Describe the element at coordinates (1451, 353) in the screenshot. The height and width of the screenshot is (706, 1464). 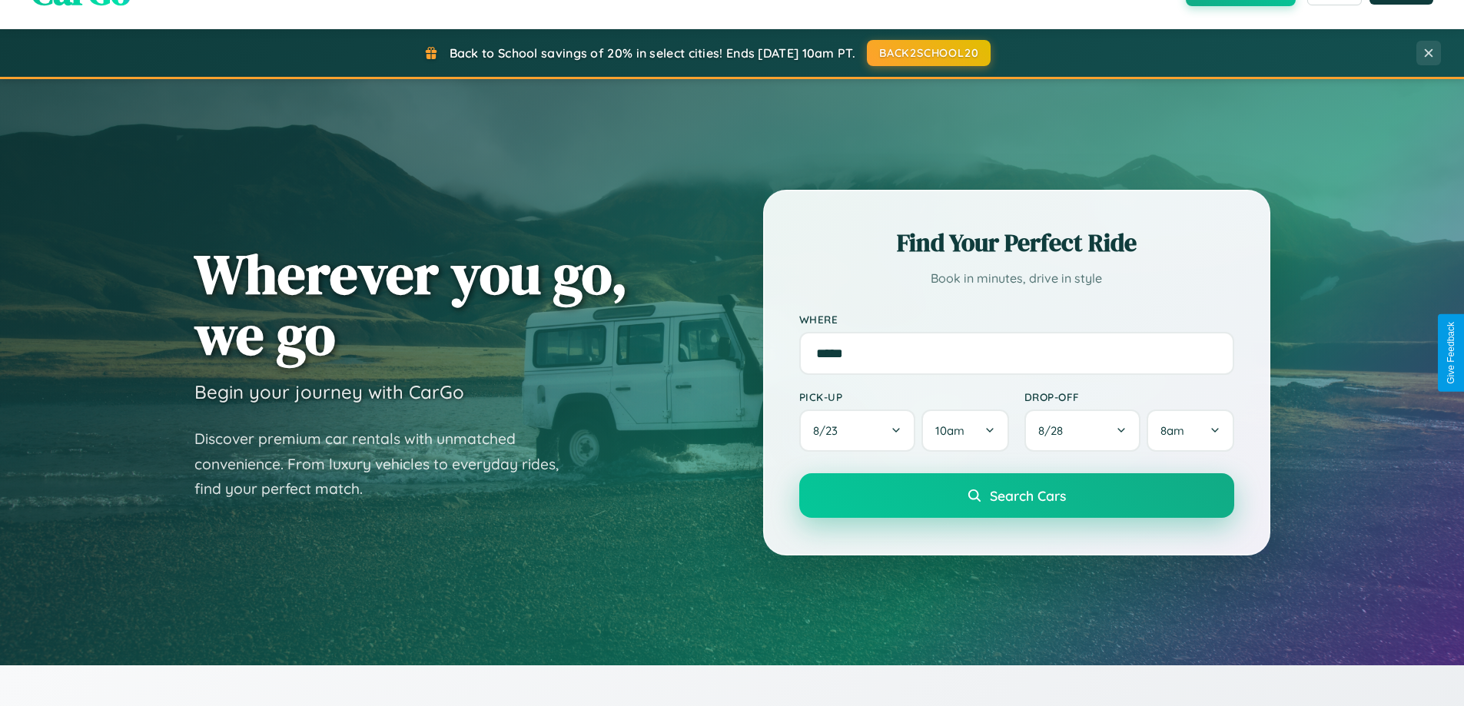
I see `div: Give Feedback` at that location.